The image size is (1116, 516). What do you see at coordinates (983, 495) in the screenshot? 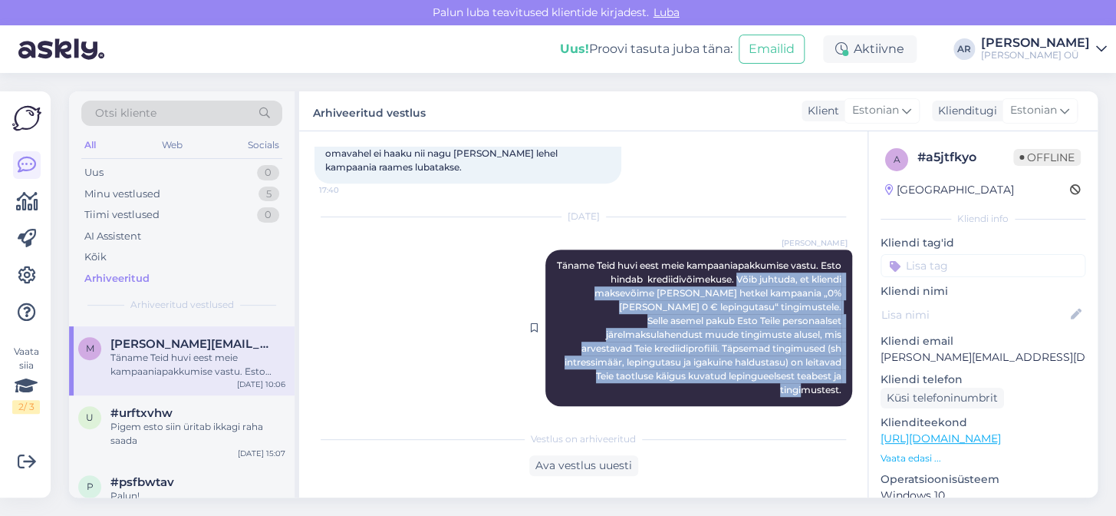
I see `p: Windows 10` at bounding box center [983, 495].